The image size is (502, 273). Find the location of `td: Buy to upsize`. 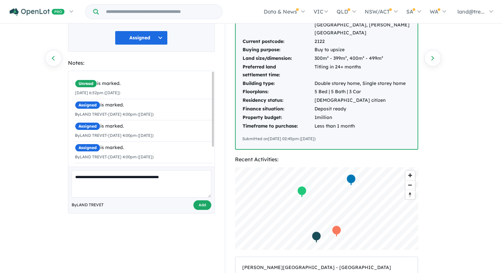

td: Buy to upsize is located at coordinates (362, 50).